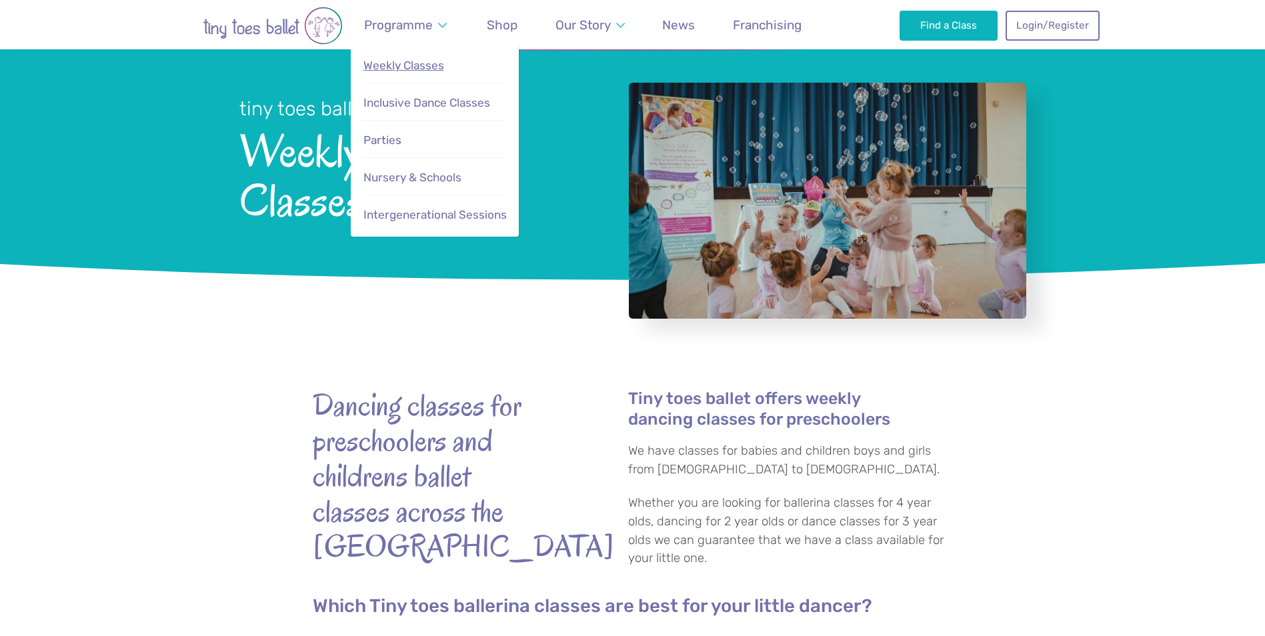 The height and width of the screenshot is (636, 1265). What do you see at coordinates (768, 25) in the screenshot?
I see `a: Franchising` at bounding box center [768, 25].